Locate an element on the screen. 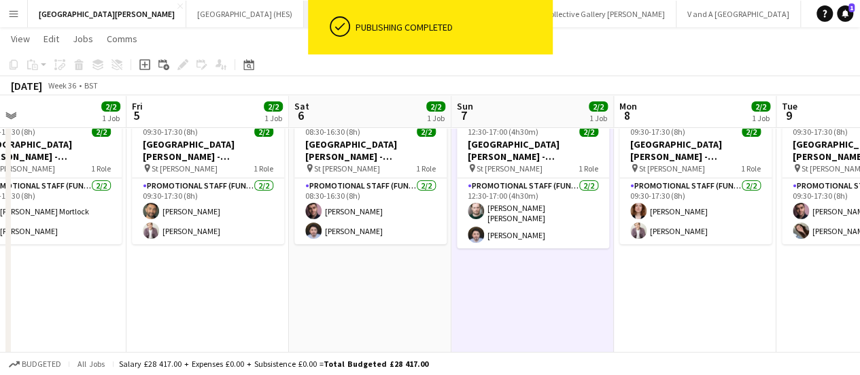 This screenshot has height=375, width=860. span: 7 is located at coordinates (464, 115).